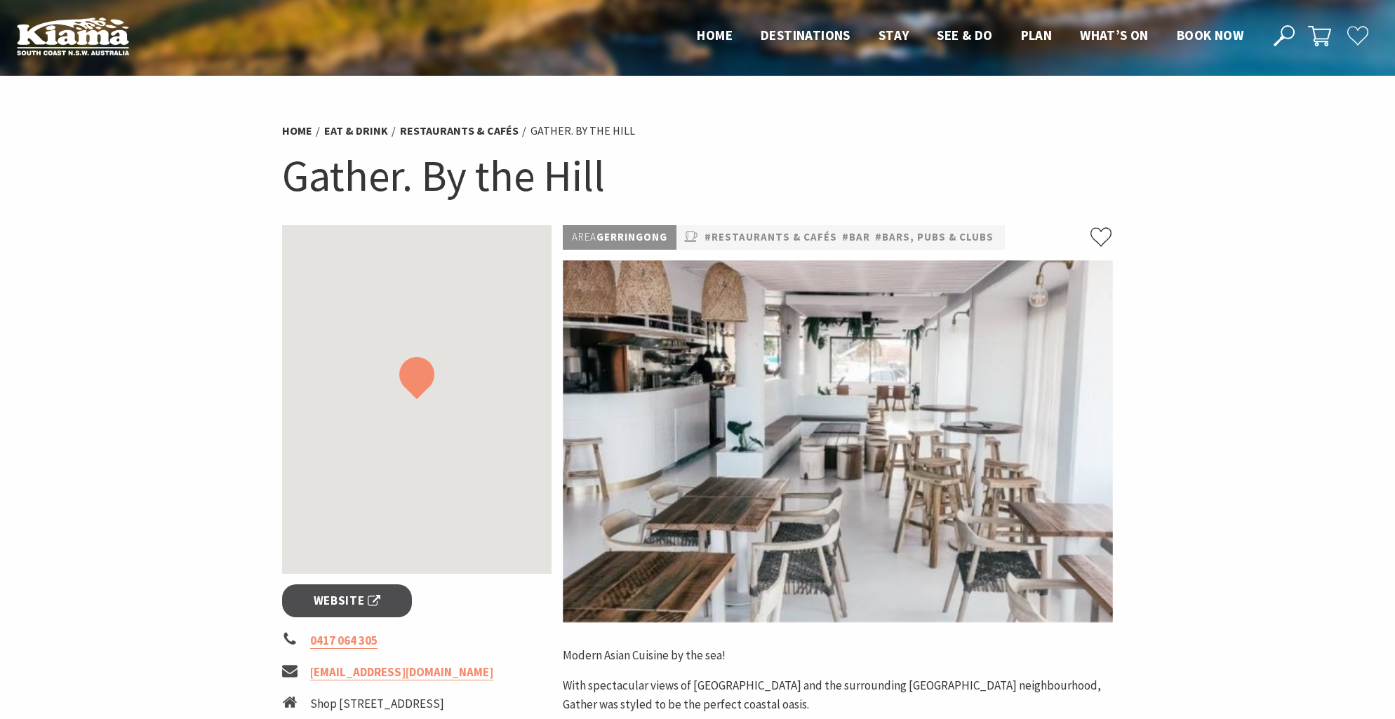 This screenshot has height=719, width=1395. What do you see at coordinates (347, 601) in the screenshot?
I see `span: Website` at bounding box center [347, 601].